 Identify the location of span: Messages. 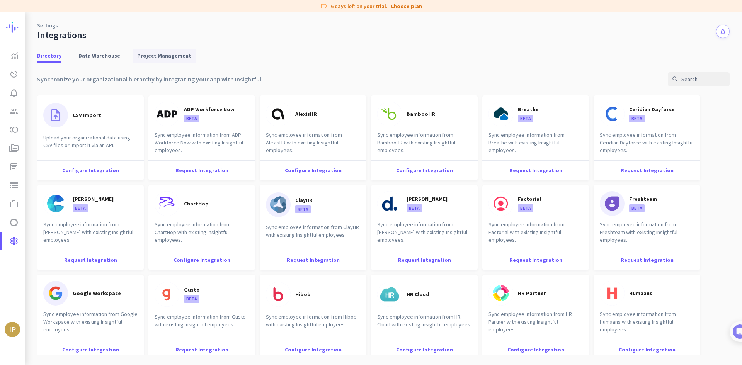
(58, 263).